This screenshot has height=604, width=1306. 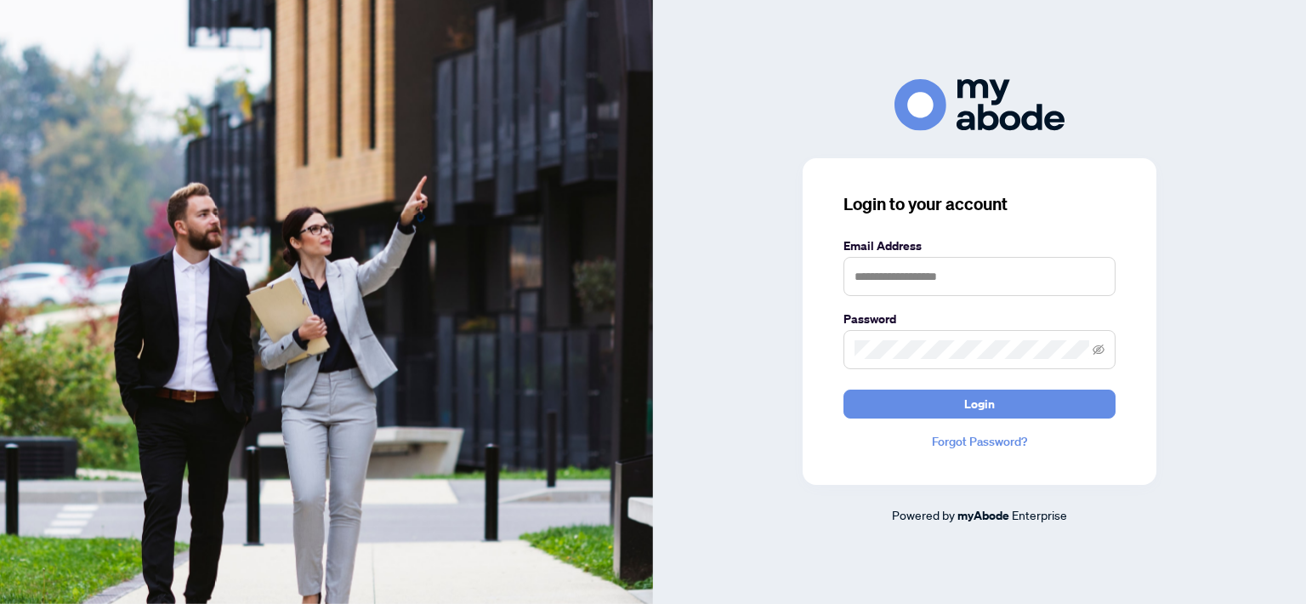 I want to click on span: eye-invisible, so click(x=1098, y=349).